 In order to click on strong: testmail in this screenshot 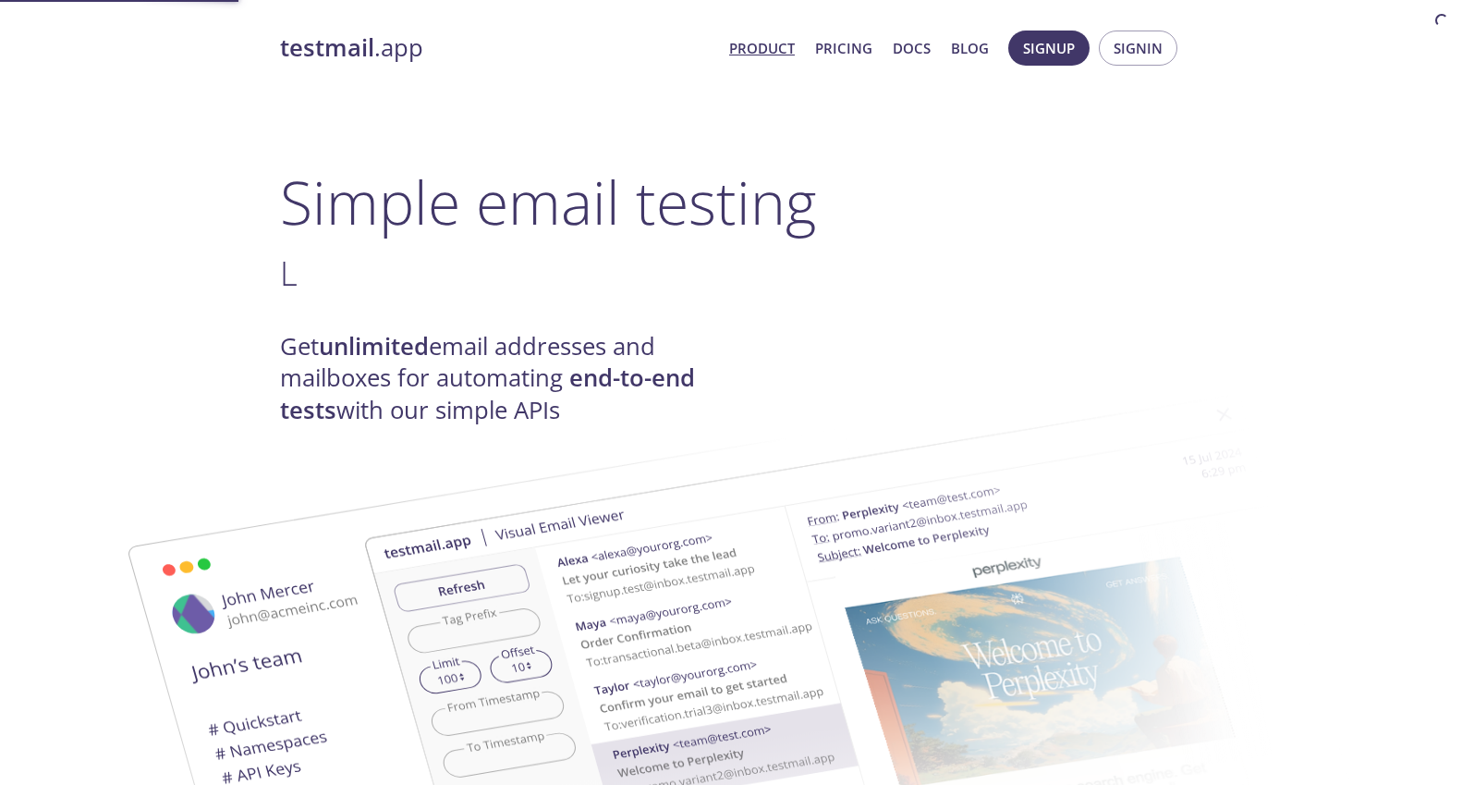, I will do `click(327, 47)`.